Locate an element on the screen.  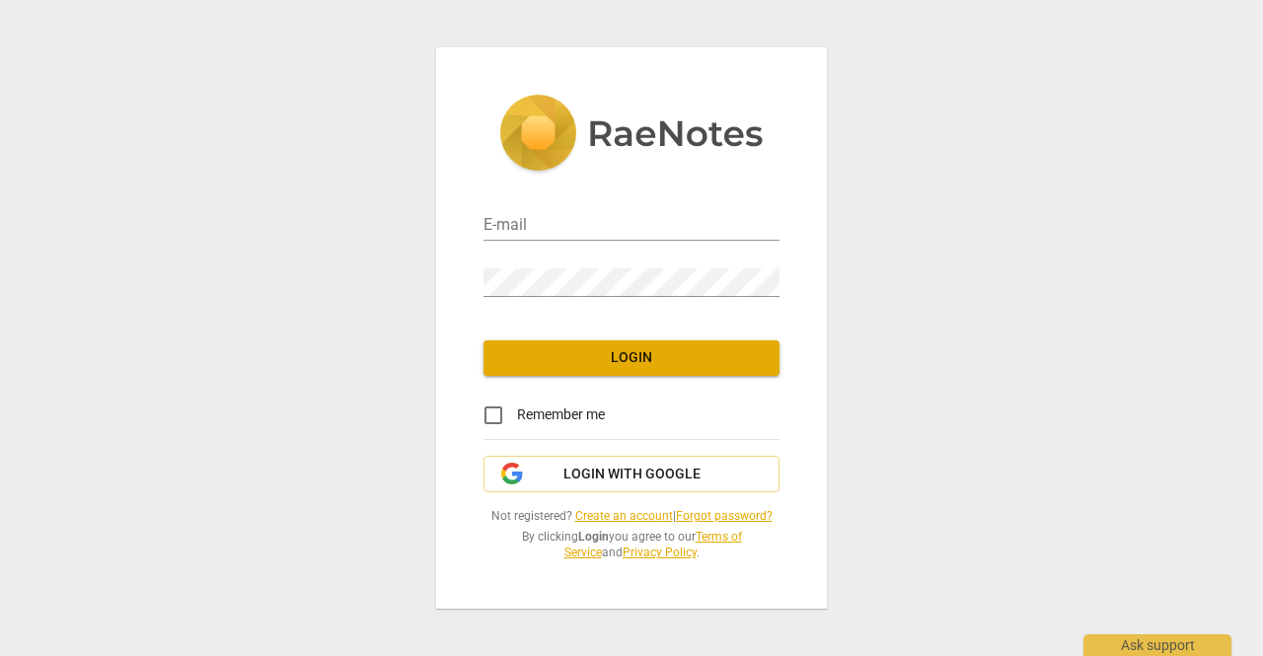
a: Privacy Policy is located at coordinates (659, 552).